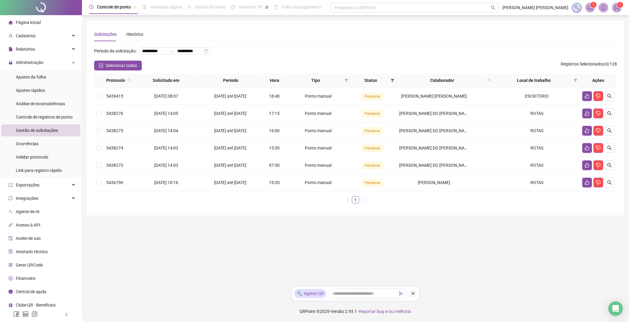 The image size is (629, 322). I want to click on button: left, so click(348, 200).